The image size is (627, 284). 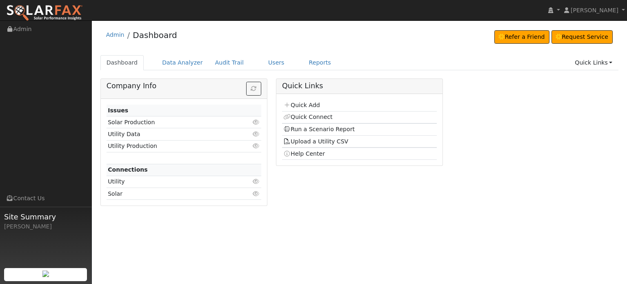 I want to click on h5: Quick Links, so click(x=359, y=86).